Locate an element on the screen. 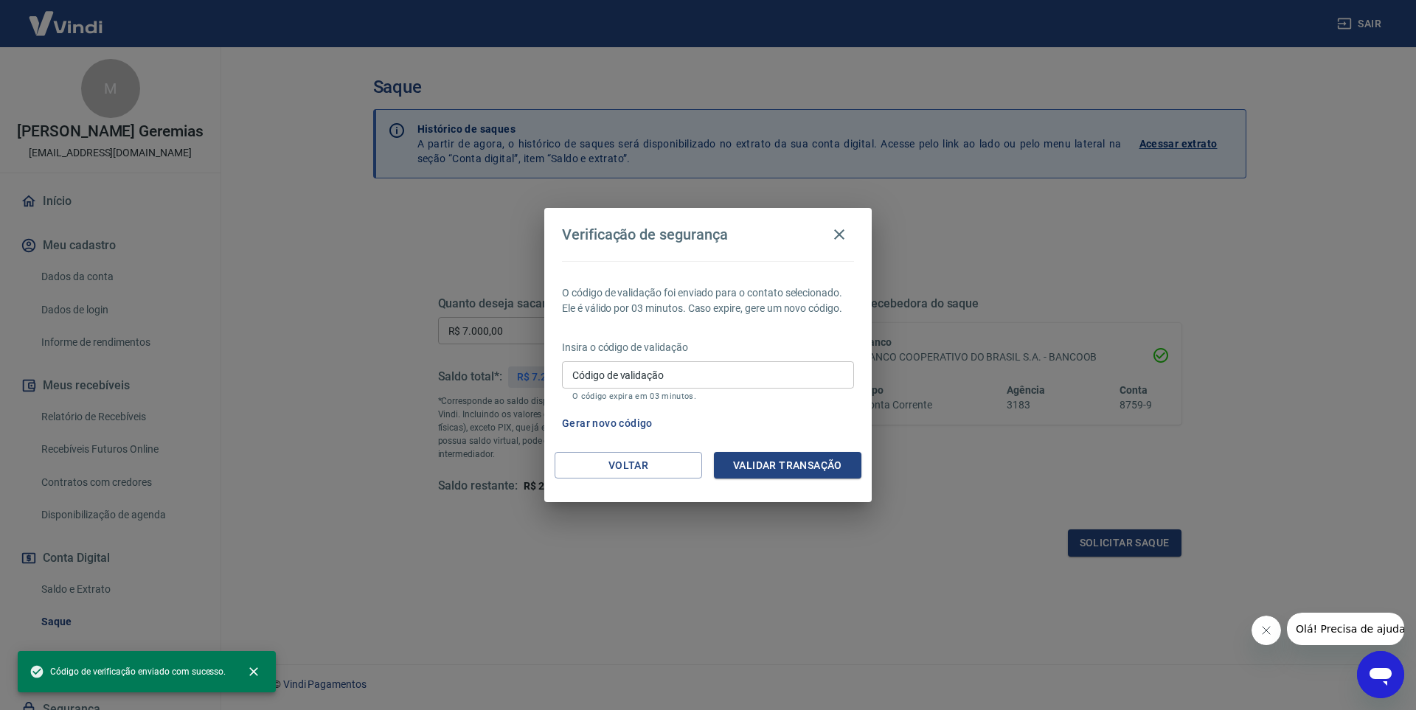 Image resolution: width=1416 pixels, height=710 pixels. button: Validar transação is located at coordinates (787, 465).